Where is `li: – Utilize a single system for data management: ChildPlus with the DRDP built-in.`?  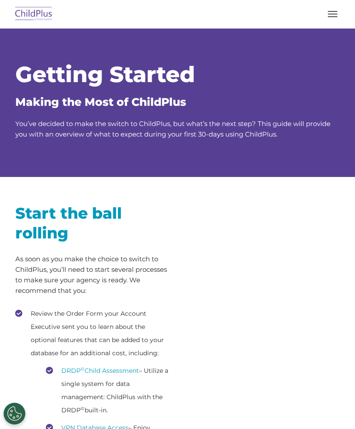 li: – Utilize a single system for data management: ChildPlus with the DRDP built-in. is located at coordinates (108, 390).